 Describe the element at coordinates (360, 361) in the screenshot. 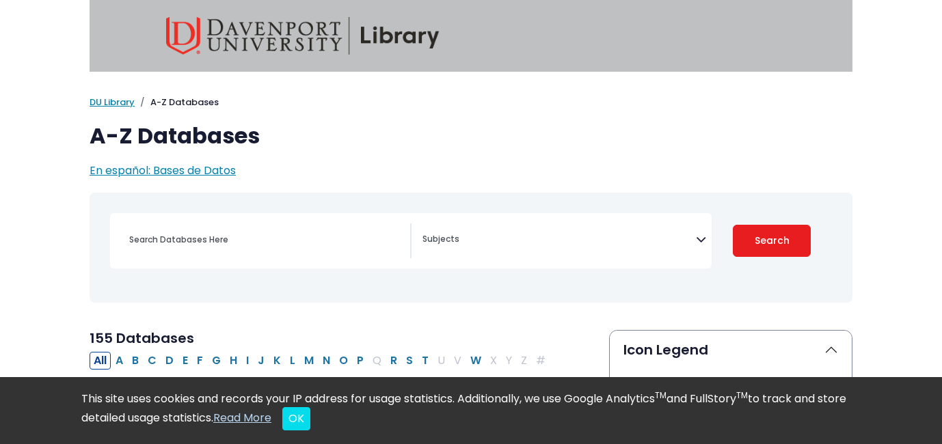

I see `button: Filter Results P` at that location.